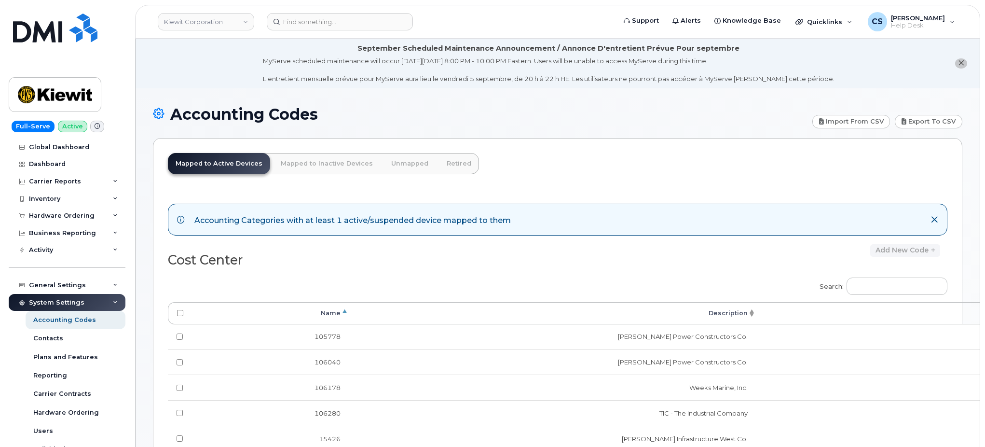 The image size is (985, 447). Describe the element at coordinates (271, 362) in the screenshot. I see `td: 106040` at that location.